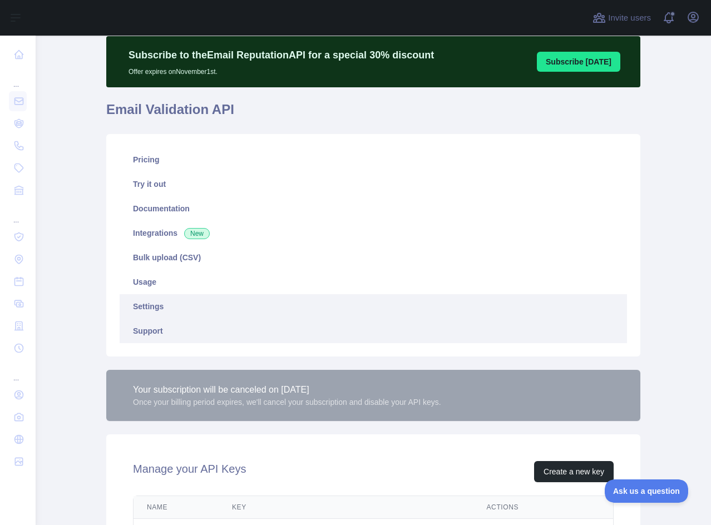 The height and width of the screenshot is (525, 711). What do you see at coordinates (574, 472) in the screenshot?
I see `button: Create a new key` at bounding box center [574, 472].